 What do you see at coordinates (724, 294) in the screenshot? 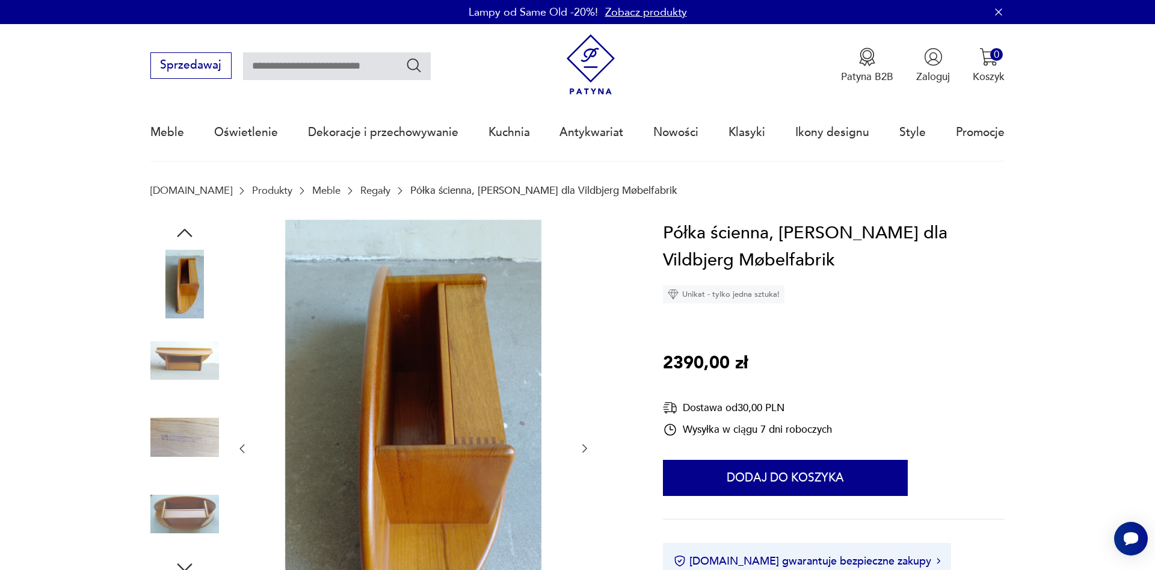
I see `div: Unikat - tylko jedna sztuka!` at bounding box center [724, 294].